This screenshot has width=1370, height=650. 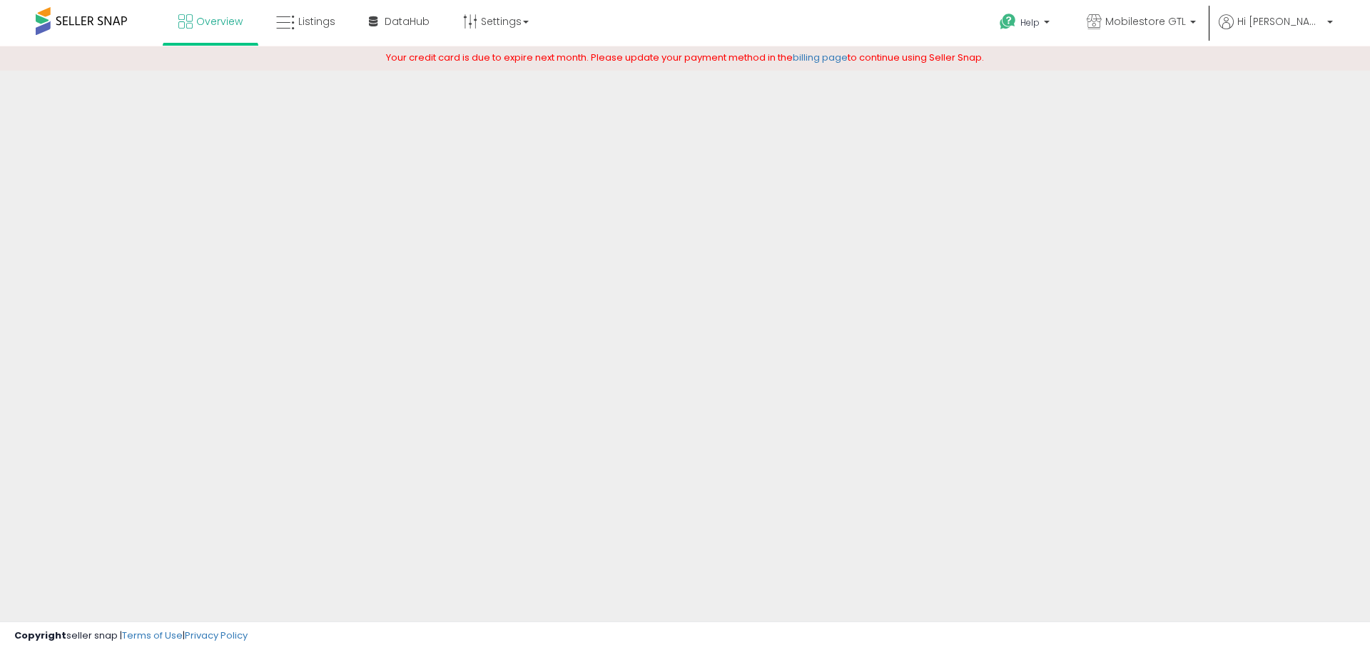 I want to click on span: Overview, so click(x=219, y=21).